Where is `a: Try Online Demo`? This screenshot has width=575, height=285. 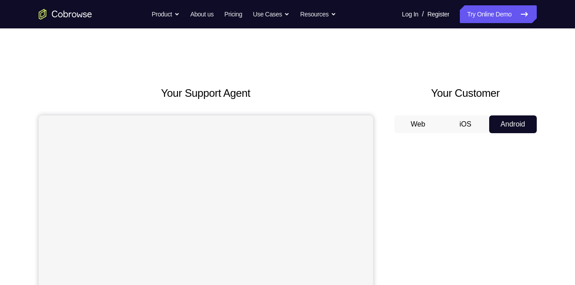 a: Try Online Demo is located at coordinates (498, 14).